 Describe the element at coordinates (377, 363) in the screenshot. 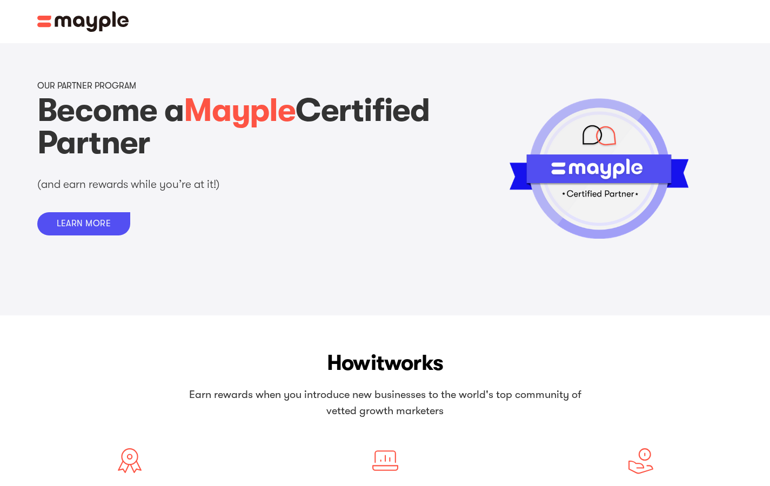

I see `span: it` at that location.